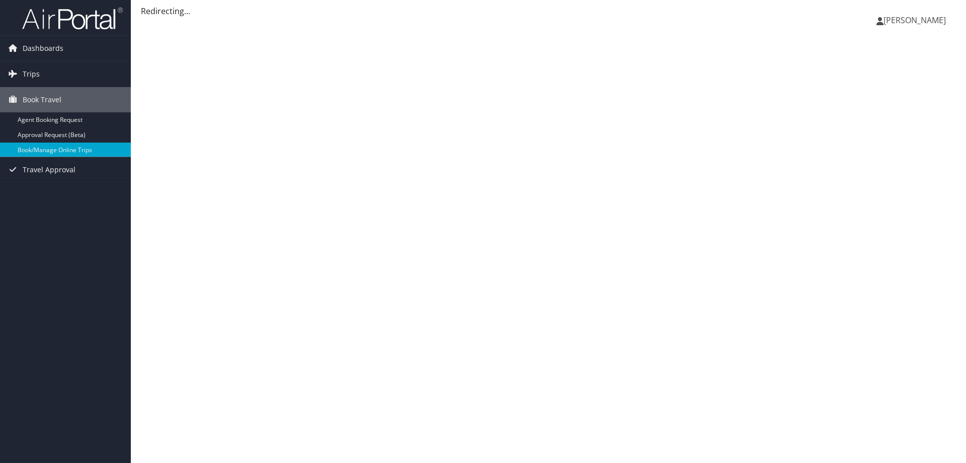  Describe the element at coordinates (72, 18) in the screenshot. I see `img: airportal-logo.png` at that location.